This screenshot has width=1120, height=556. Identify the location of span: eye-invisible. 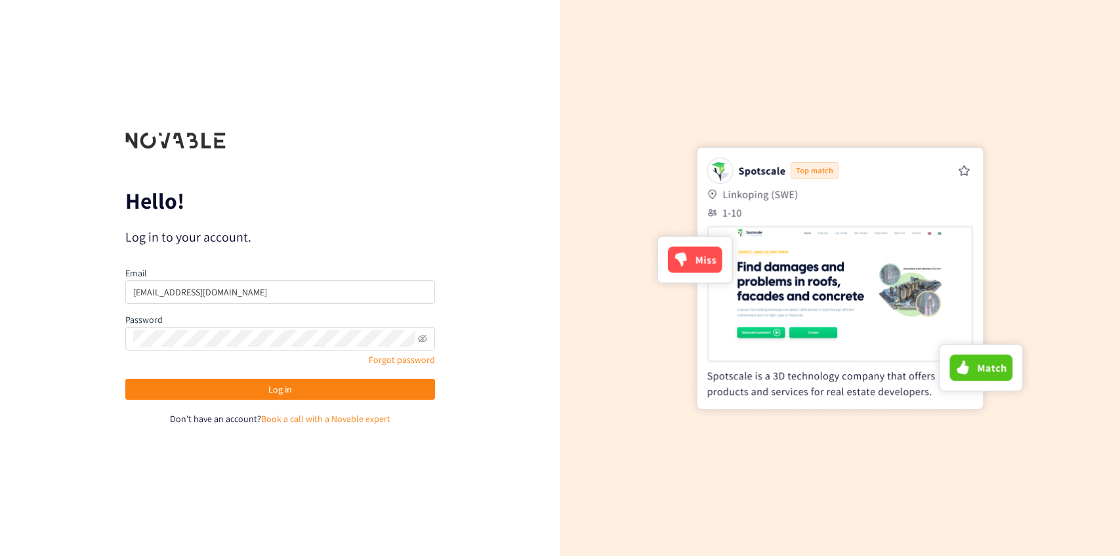
(423, 339).